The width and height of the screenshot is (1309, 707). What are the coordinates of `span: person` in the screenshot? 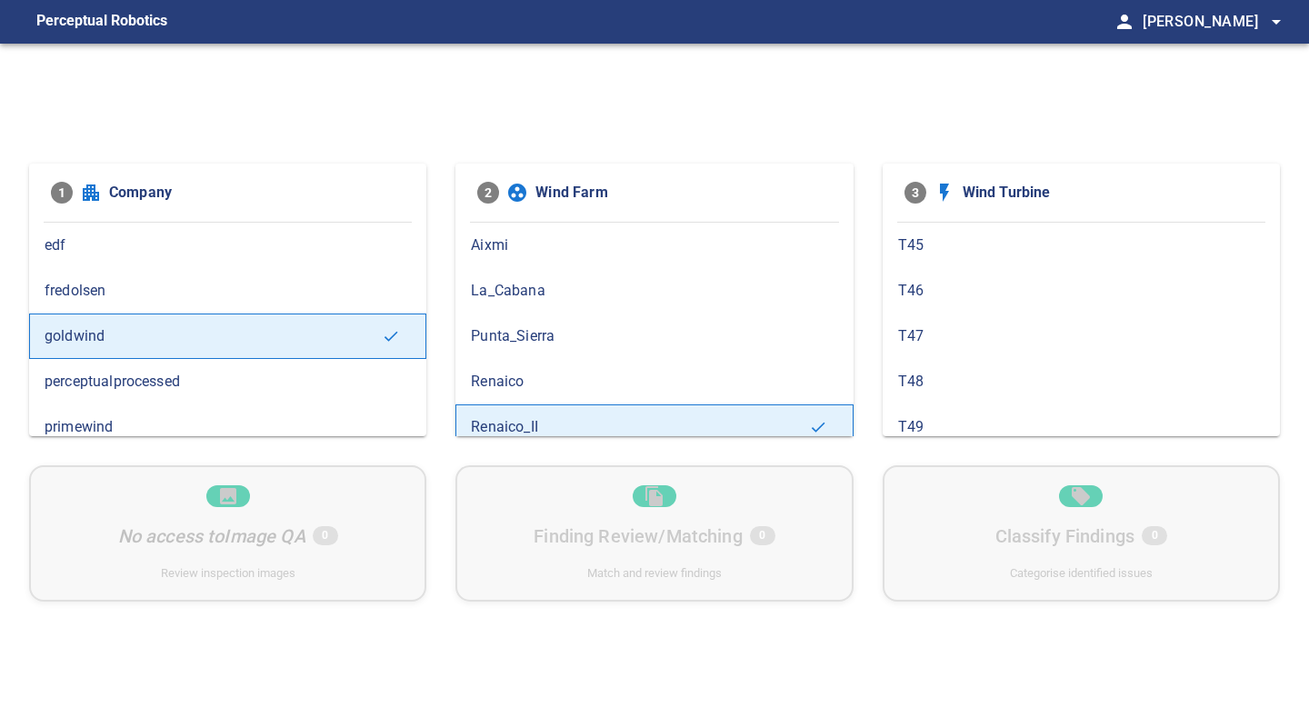 It's located at (1124, 22).